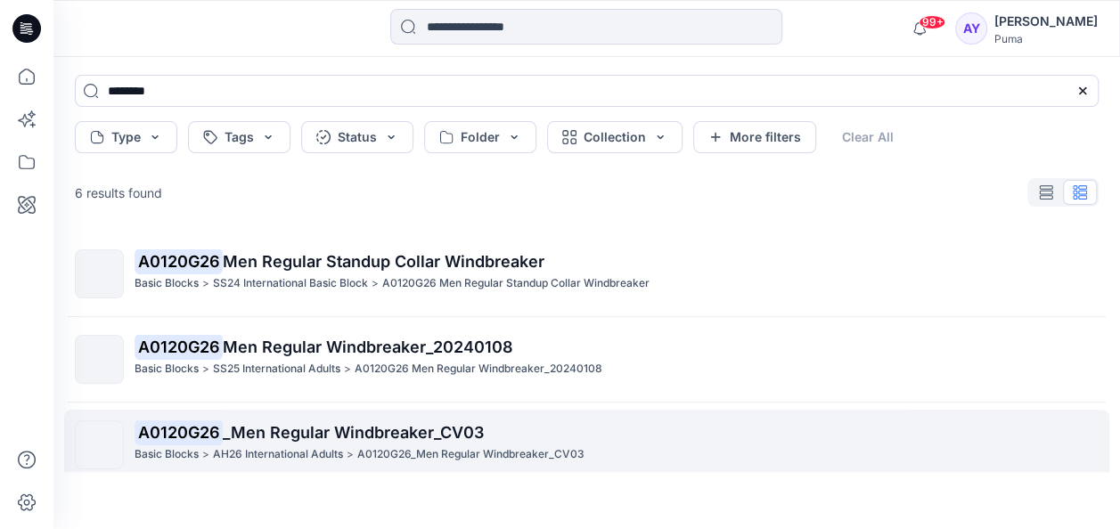  I want to click on p: A0120G26 Men Regular Windbreaker_20240108, so click(478, 369).